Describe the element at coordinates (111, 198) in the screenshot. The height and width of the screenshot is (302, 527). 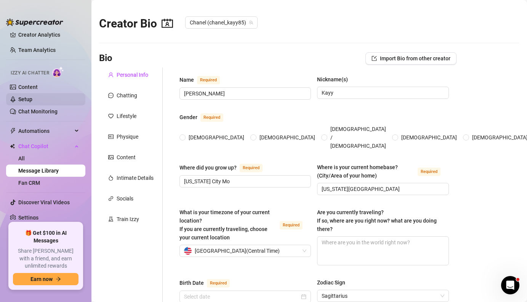
I see `span: link` at that location.